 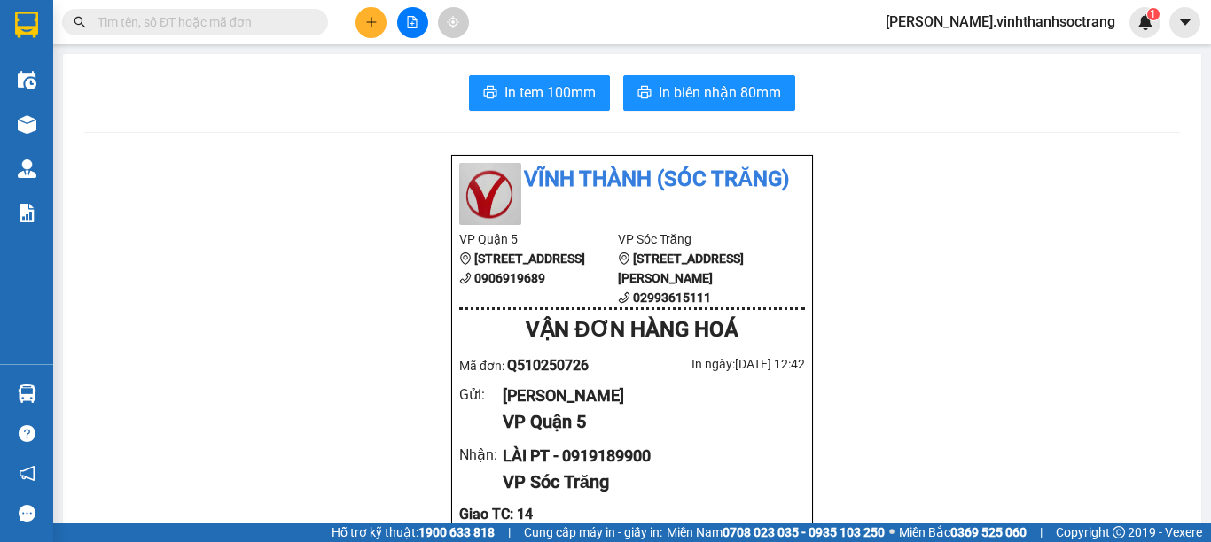 I want to click on button: printerIn biên nhận 80mm, so click(x=709, y=93).